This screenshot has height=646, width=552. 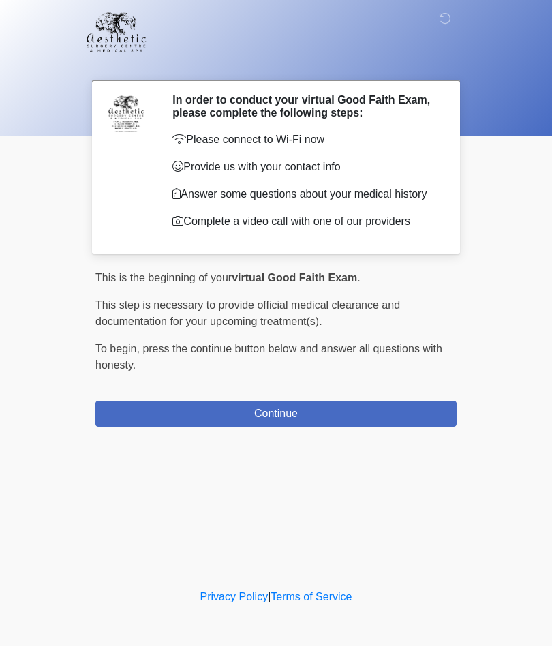 I want to click on span: This is the beginning of your, so click(x=164, y=277).